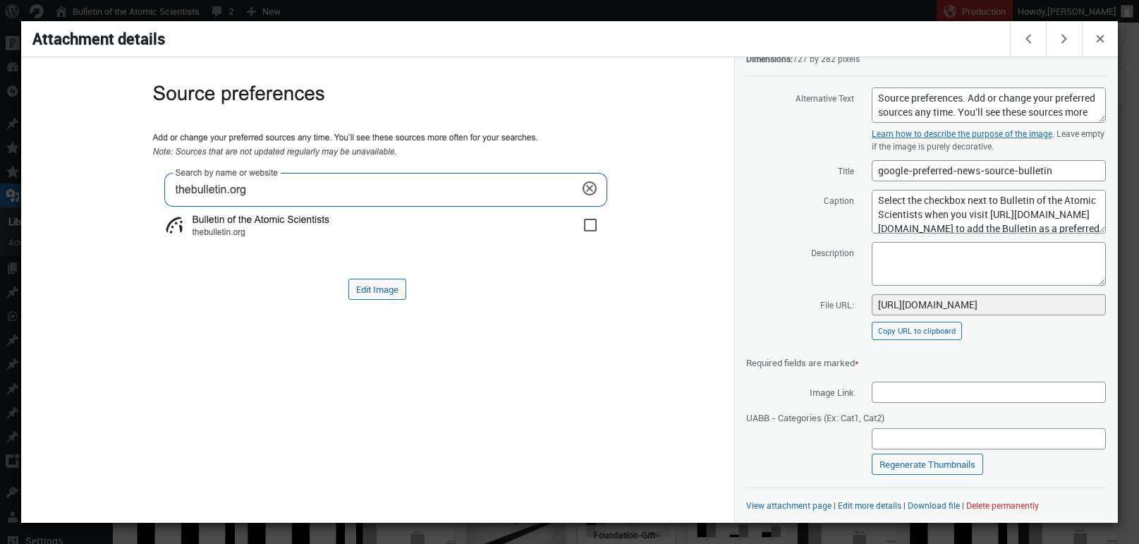  I want to click on h1: Attachment details, so click(516, 39).